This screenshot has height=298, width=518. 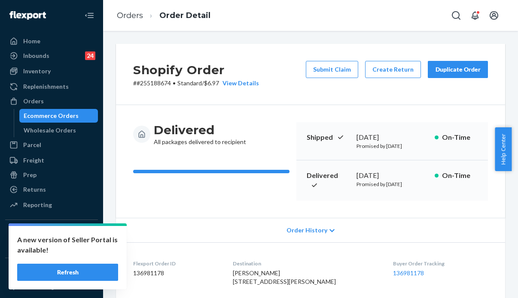 I want to click on dt: Destination, so click(x=306, y=264).